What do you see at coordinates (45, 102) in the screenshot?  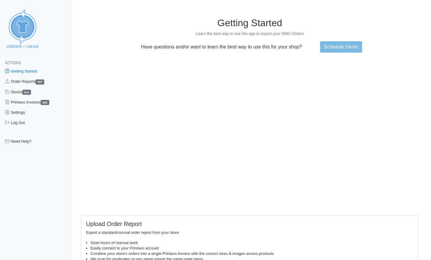 I see `span: 685` at bounding box center [45, 102].